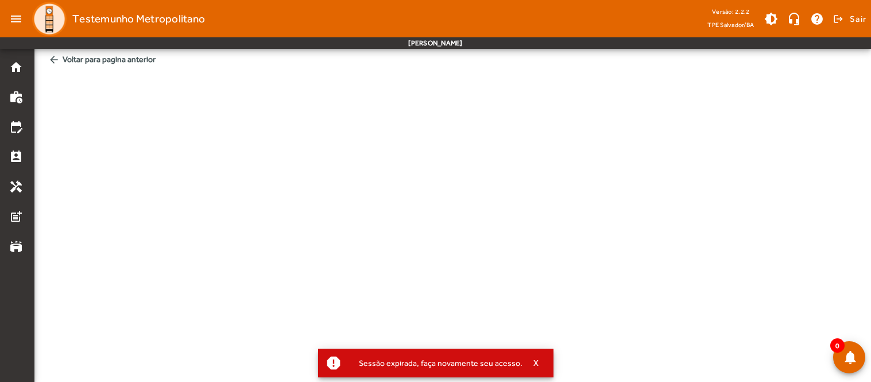 This screenshot has width=871, height=382. Describe the element at coordinates (537, 363) in the screenshot. I see `button: X` at that location.